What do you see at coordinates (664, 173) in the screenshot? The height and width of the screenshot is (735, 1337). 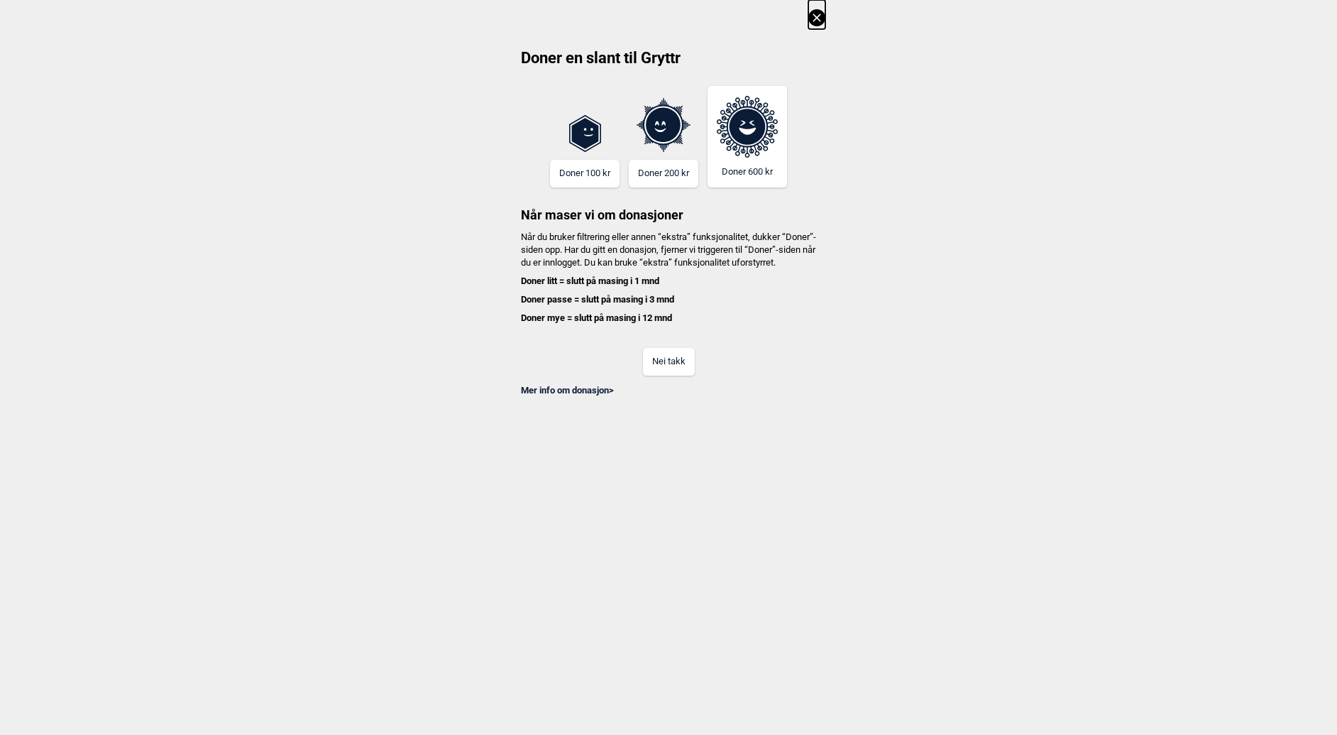 I see `button: Doner 200 kr` at bounding box center [664, 173].